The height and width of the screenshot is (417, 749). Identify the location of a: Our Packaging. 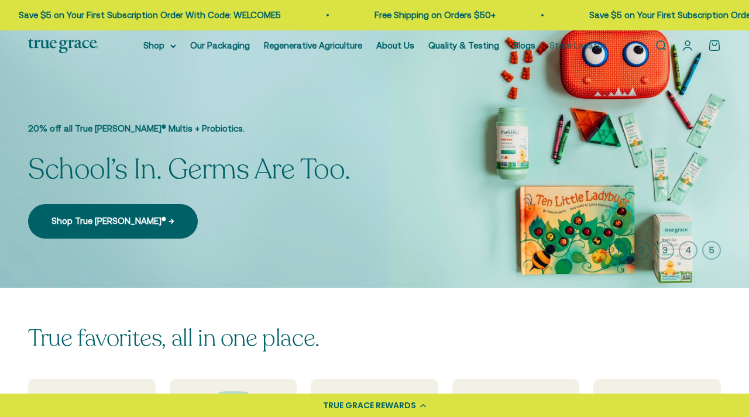
(220, 45).